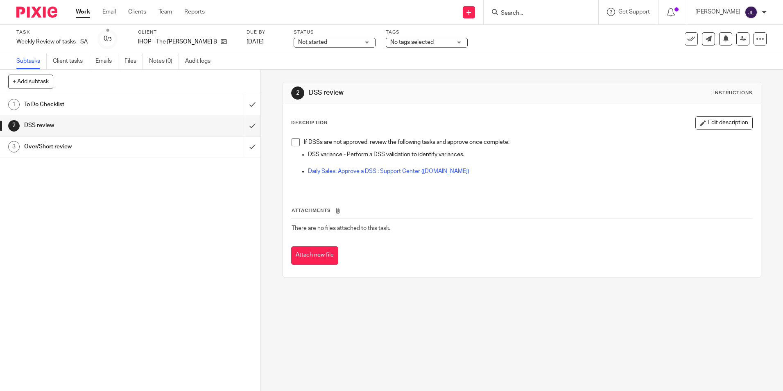 The image size is (783, 391). Describe the element at coordinates (52, 42) in the screenshot. I see `div: Weekly Review of tasks - SA` at that location.